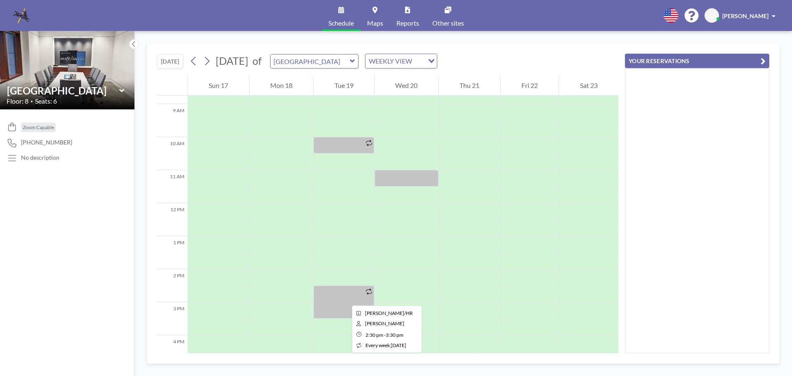  Describe the element at coordinates (401, 61) in the screenshot. I see `div: Search for option` at that location.